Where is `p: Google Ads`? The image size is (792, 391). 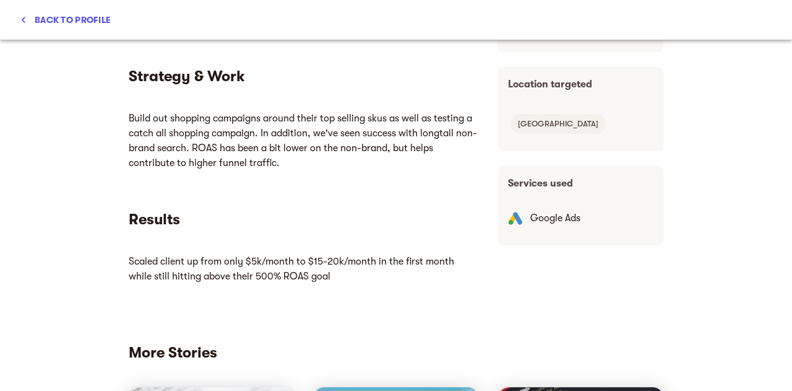
p: Google Ads is located at coordinates (592, 218).